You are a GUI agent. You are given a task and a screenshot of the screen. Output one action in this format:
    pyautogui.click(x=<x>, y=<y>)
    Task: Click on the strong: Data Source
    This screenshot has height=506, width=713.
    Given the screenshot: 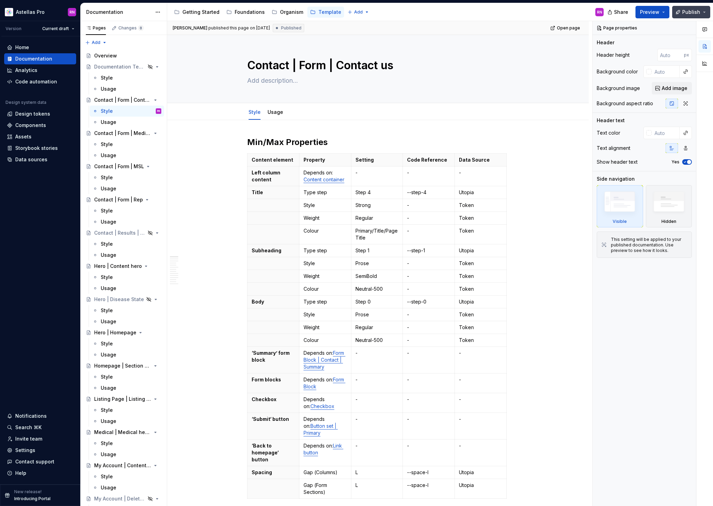 What is the action you would take?
    pyautogui.click(x=474, y=160)
    